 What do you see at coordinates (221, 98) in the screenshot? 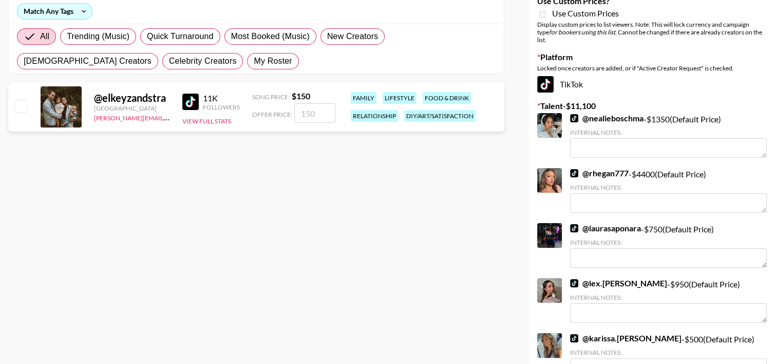
I see `div: 11K` at bounding box center [221, 98].